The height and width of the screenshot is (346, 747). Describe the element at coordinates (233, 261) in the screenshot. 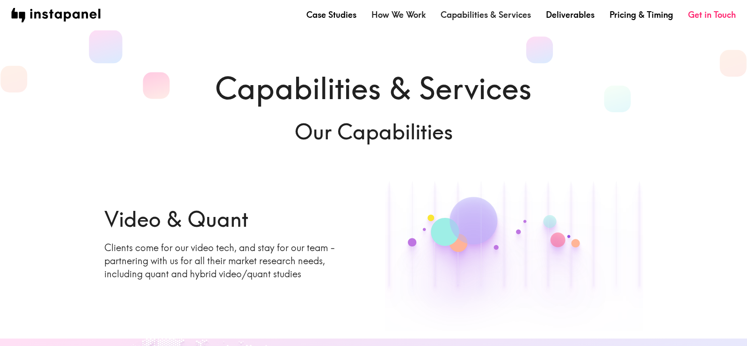

I see `p: Clients come for our video tech, and stay for our team - partnering with us for all their market ...` at that location.